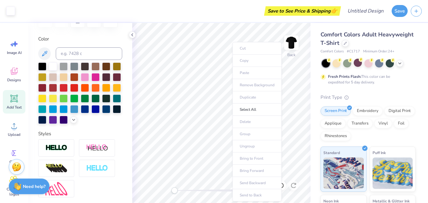 The image size is (428, 203). What do you see at coordinates (80, 39) in the screenshot?
I see `label: Color` at bounding box center [80, 39].